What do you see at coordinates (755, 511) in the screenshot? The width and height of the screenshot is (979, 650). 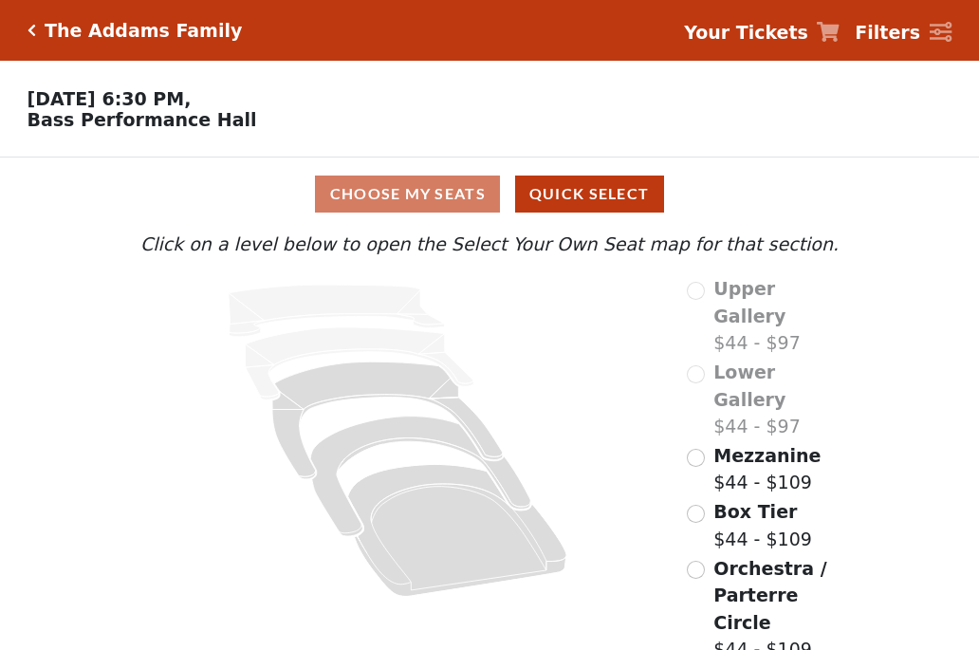 I see `span: Box Tier` at bounding box center [755, 511].